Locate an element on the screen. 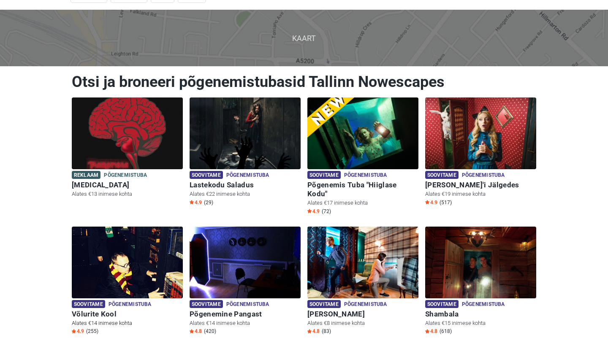 The height and width of the screenshot is (346, 608). p: Alates €15 inimese kohta is located at coordinates (480, 323).